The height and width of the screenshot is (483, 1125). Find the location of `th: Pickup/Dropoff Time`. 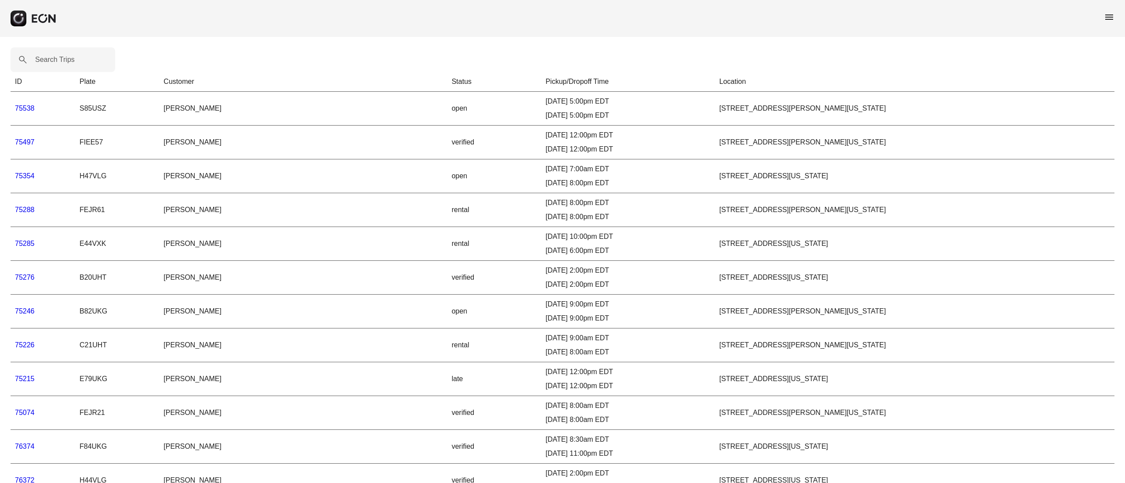

th: Pickup/Dropoff Time is located at coordinates (627, 82).